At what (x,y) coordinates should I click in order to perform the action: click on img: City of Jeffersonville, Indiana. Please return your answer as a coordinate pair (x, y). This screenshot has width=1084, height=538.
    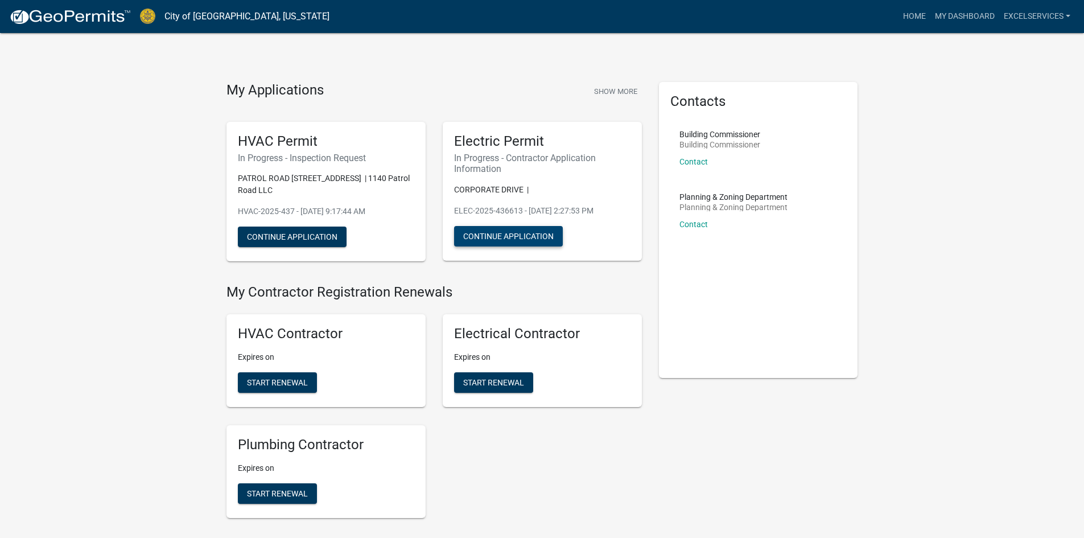
    Looking at the image, I should click on (147, 16).